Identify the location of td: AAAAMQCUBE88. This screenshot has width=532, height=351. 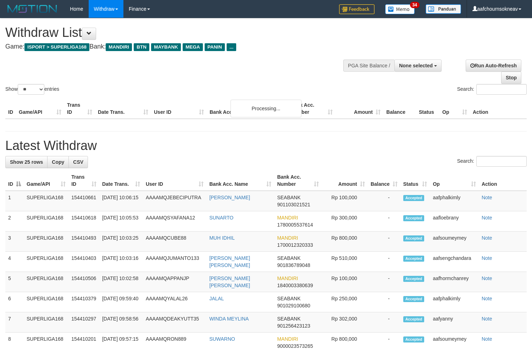
(175, 242).